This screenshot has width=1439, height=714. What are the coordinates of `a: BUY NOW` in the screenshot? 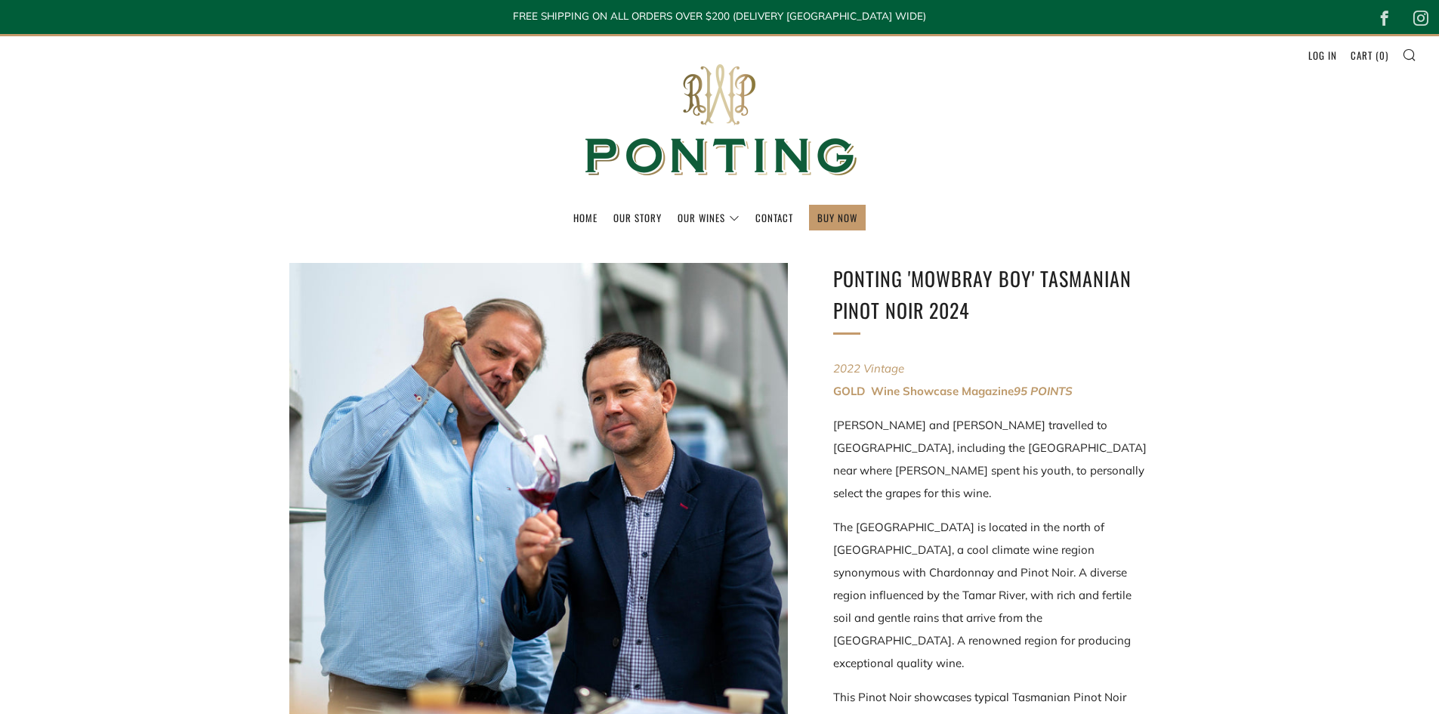 It's located at (837, 218).